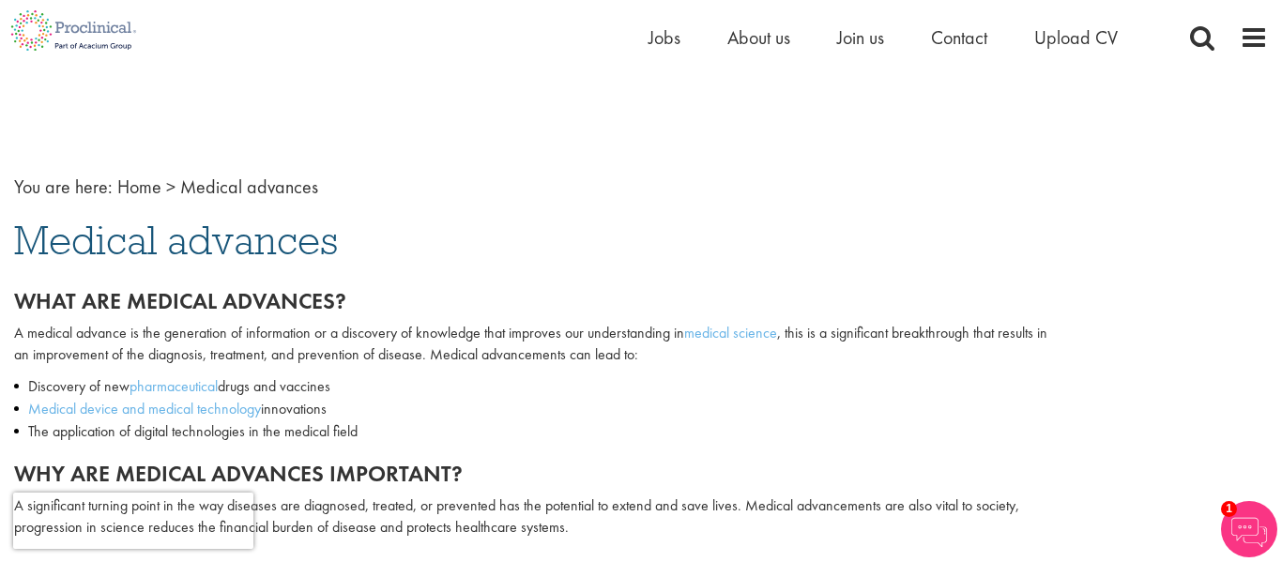 Image resolution: width=1282 pixels, height=562 pixels. What do you see at coordinates (534, 432) in the screenshot?
I see `li: The application of digital technologies in the medical field` at bounding box center [534, 432].